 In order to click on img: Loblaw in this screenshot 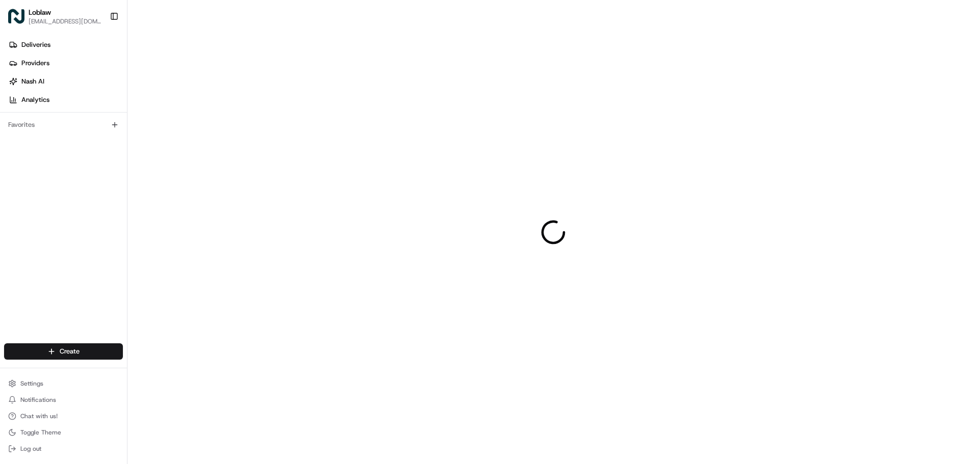, I will do `click(16, 16)`.